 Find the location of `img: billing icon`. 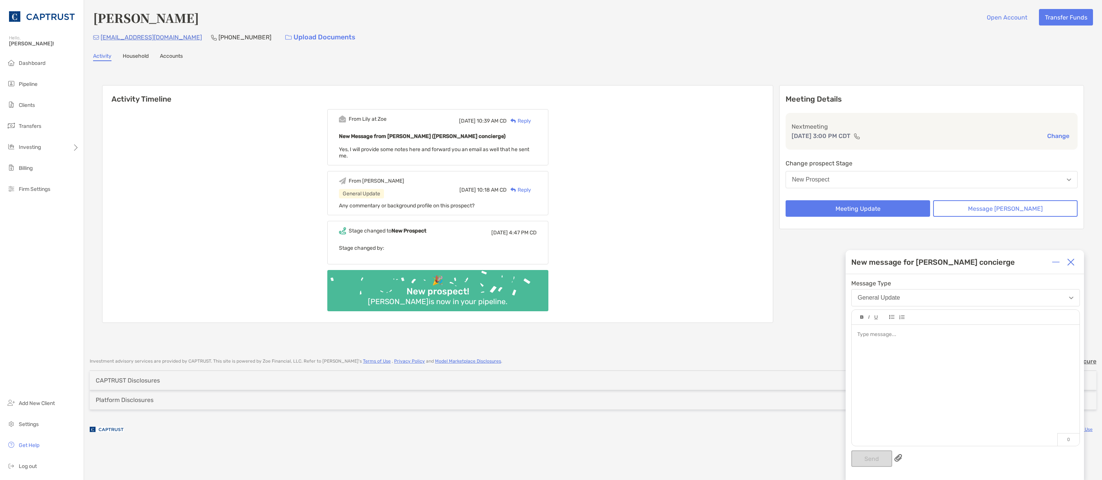

img: billing icon is located at coordinates (11, 168).